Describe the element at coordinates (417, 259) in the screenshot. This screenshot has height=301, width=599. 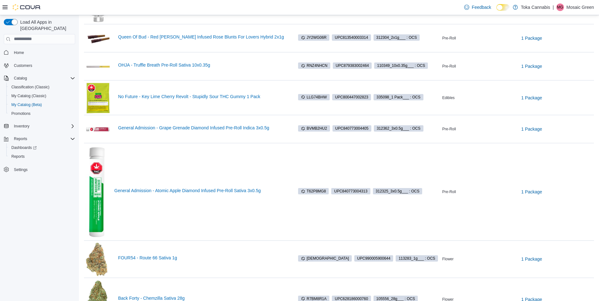
I see `span: 113283_1g___ : OCS` at that location.